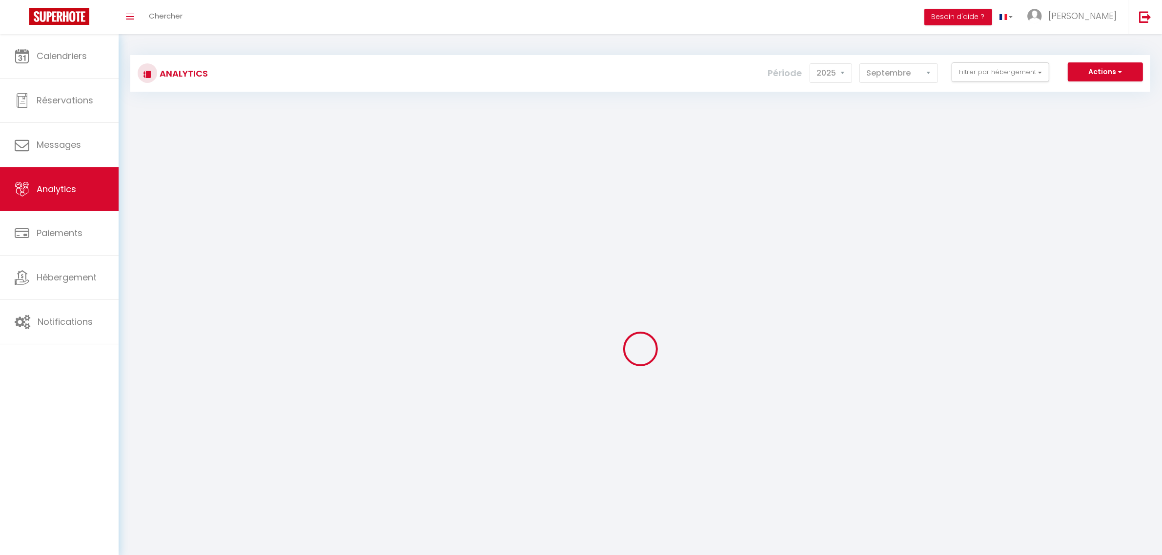 The image size is (1162, 555). Describe the element at coordinates (785, 73) in the screenshot. I see `label: Période` at that location.